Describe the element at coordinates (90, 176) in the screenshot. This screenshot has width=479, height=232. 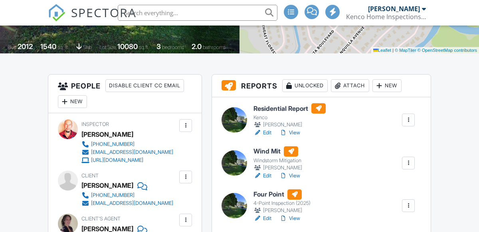
I see `span: Client` at that location.